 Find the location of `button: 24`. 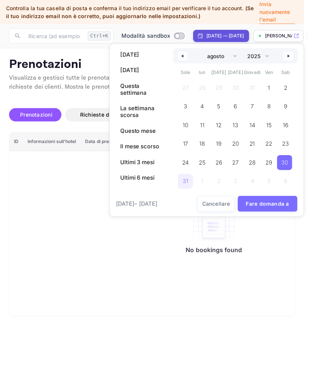

button: 24 is located at coordinates (187, 162).